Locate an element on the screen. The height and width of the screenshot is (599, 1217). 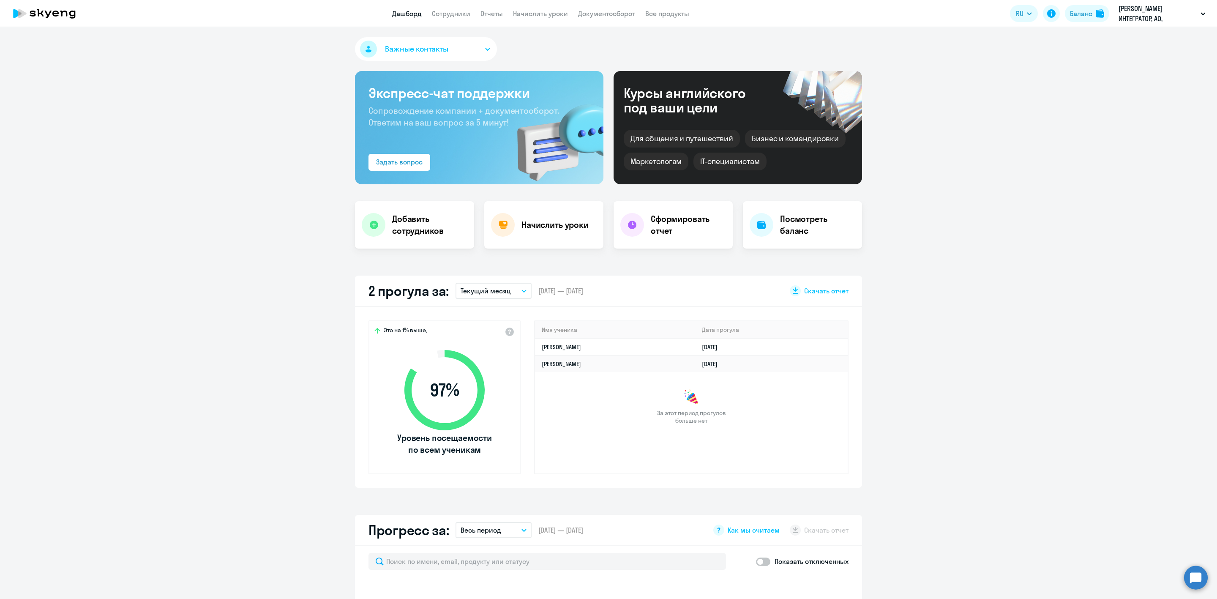
a: Начислить уроки is located at coordinates (540, 14).